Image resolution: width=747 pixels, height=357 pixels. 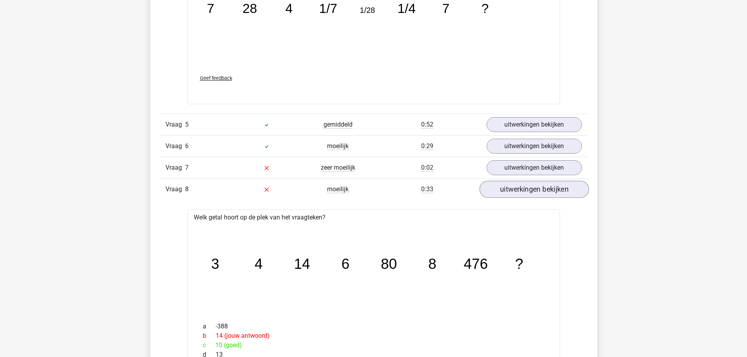 What do you see at coordinates (345, 264) in the screenshot?
I see `tspan: 6` at bounding box center [345, 264].